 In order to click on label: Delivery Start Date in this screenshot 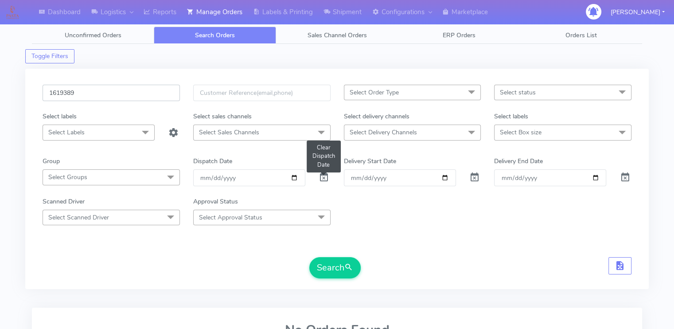, I will do `click(370, 161)`.